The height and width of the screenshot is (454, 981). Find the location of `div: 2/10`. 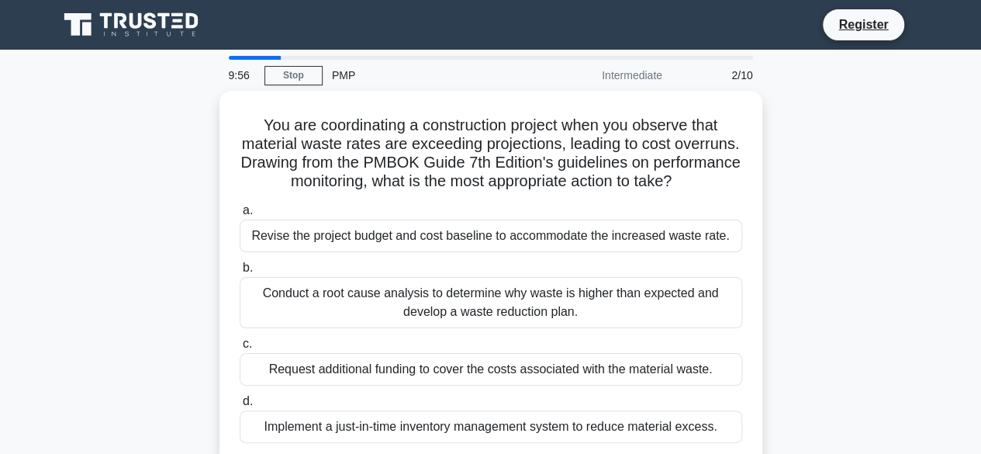

div: 2/10 is located at coordinates (716, 75).